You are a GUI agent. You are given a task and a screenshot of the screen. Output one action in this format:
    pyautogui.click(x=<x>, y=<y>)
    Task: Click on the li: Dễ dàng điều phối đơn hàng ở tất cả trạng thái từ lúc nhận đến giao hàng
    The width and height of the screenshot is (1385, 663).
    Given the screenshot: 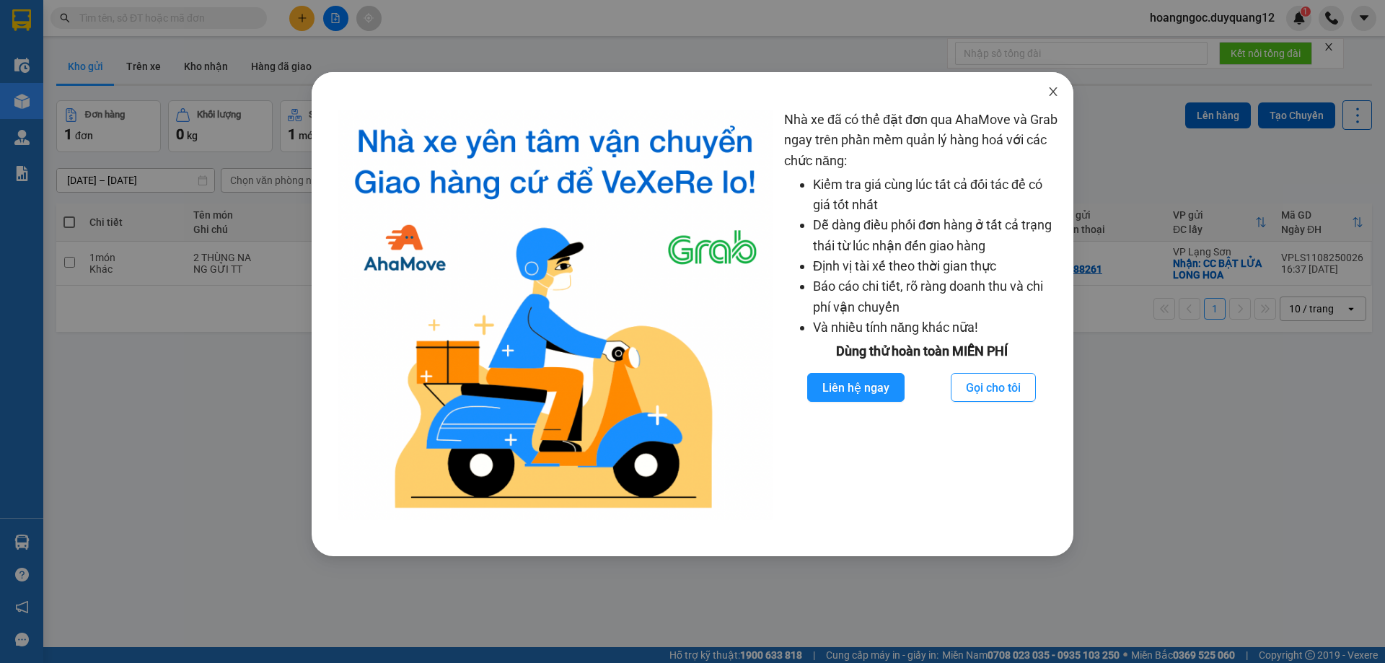 What is the action you would take?
    pyautogui.click(x=936, y=235)
    